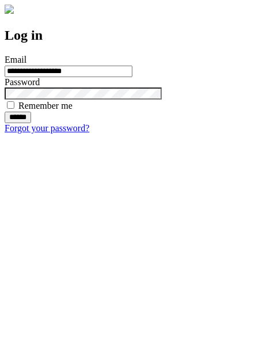 This screenshot has height=343, width=259. I want to click on h2: Log in, so click(130, 35).